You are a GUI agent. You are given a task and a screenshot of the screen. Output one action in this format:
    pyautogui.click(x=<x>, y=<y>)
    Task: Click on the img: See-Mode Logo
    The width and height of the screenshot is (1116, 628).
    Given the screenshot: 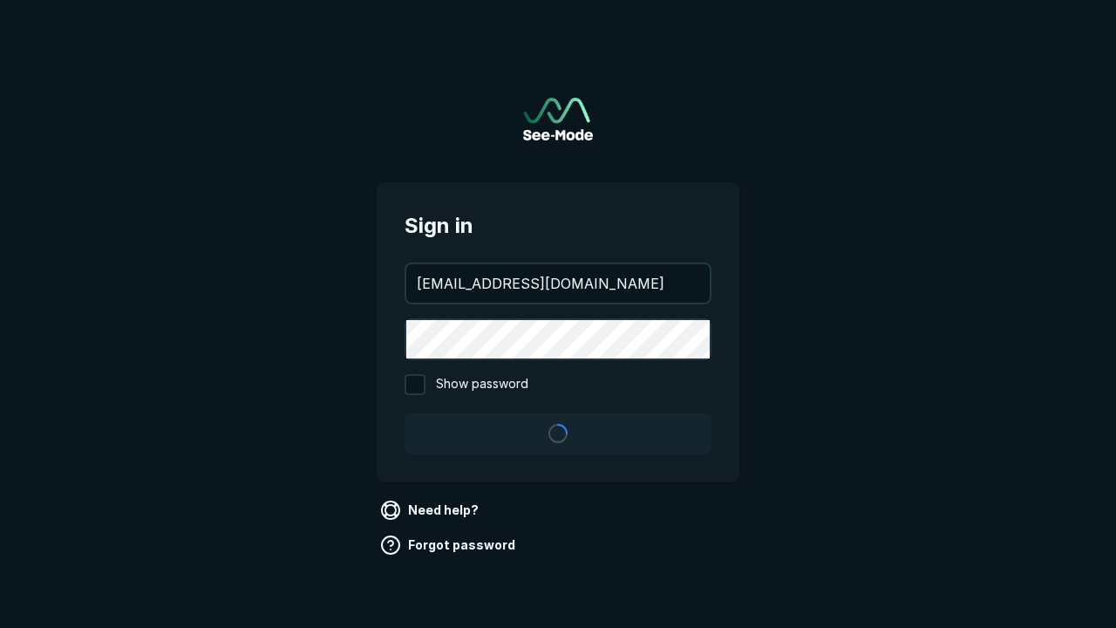 What is the action you would take?
    pyautogui.click(x=558, y=119)
    